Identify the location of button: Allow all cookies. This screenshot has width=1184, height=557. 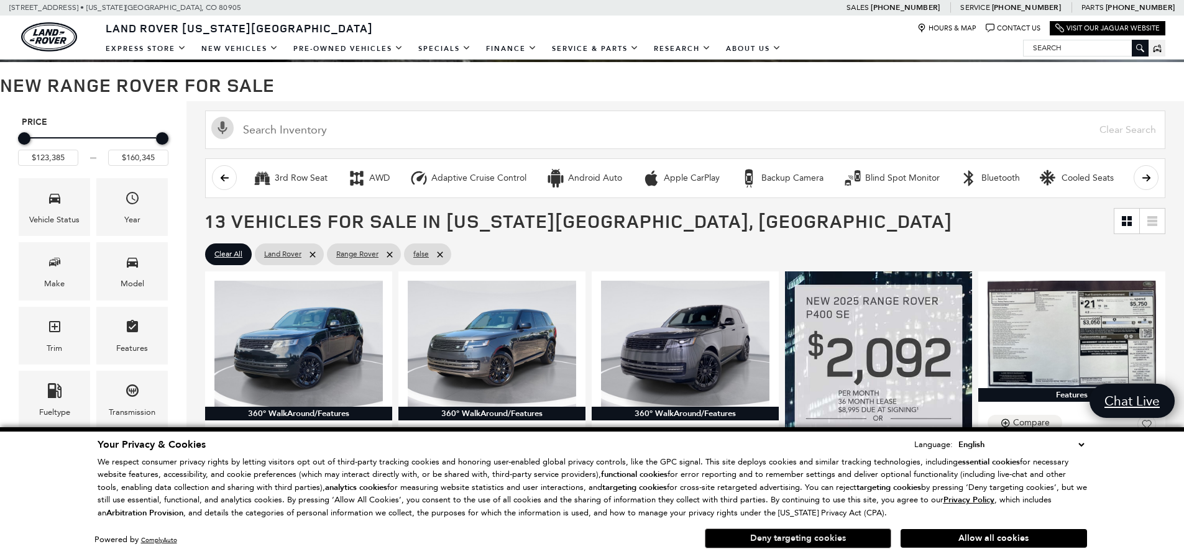
(994, 539).